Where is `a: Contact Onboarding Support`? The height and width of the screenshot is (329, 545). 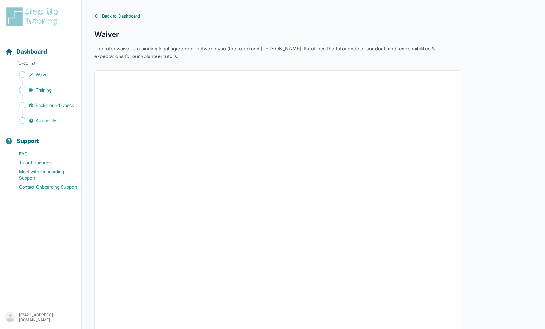
a: Contact Onboarding Support is located at coordinates (43, 187).